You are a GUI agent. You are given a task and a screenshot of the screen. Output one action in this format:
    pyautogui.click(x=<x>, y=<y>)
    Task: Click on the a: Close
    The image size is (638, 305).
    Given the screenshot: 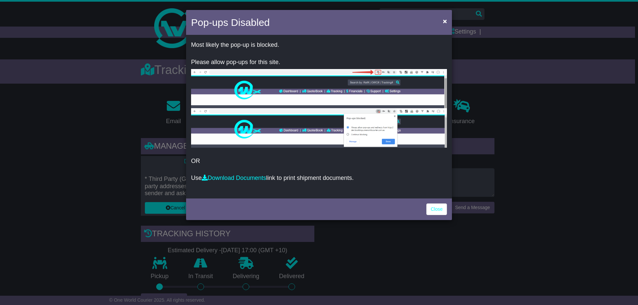 What is the action you would take?
    pyautogui.click(x=437, y=209)
    